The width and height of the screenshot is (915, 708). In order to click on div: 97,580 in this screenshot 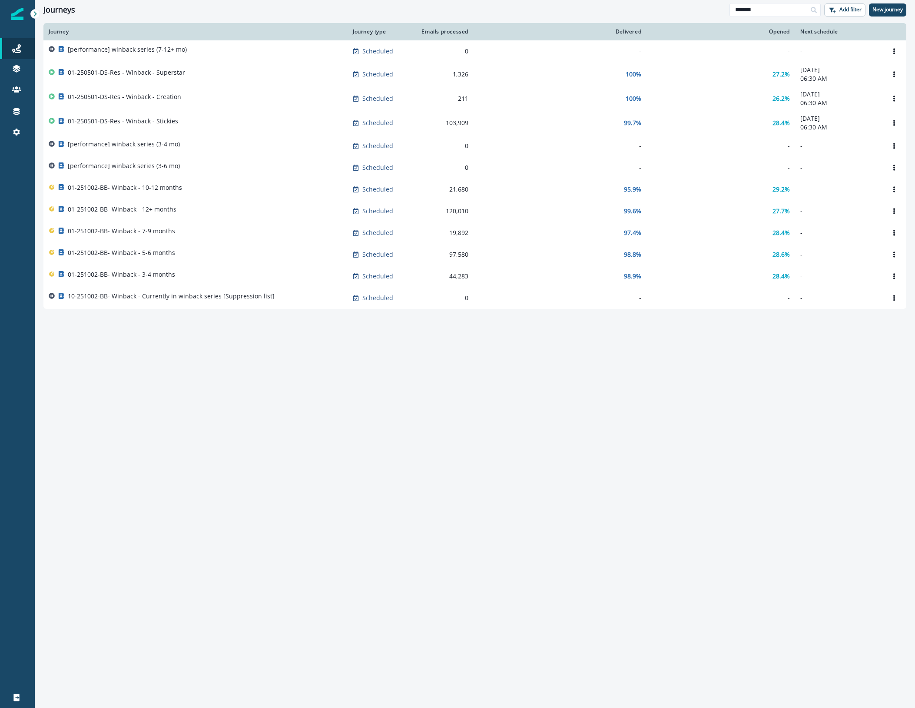, I will do `click(443, 255)`.